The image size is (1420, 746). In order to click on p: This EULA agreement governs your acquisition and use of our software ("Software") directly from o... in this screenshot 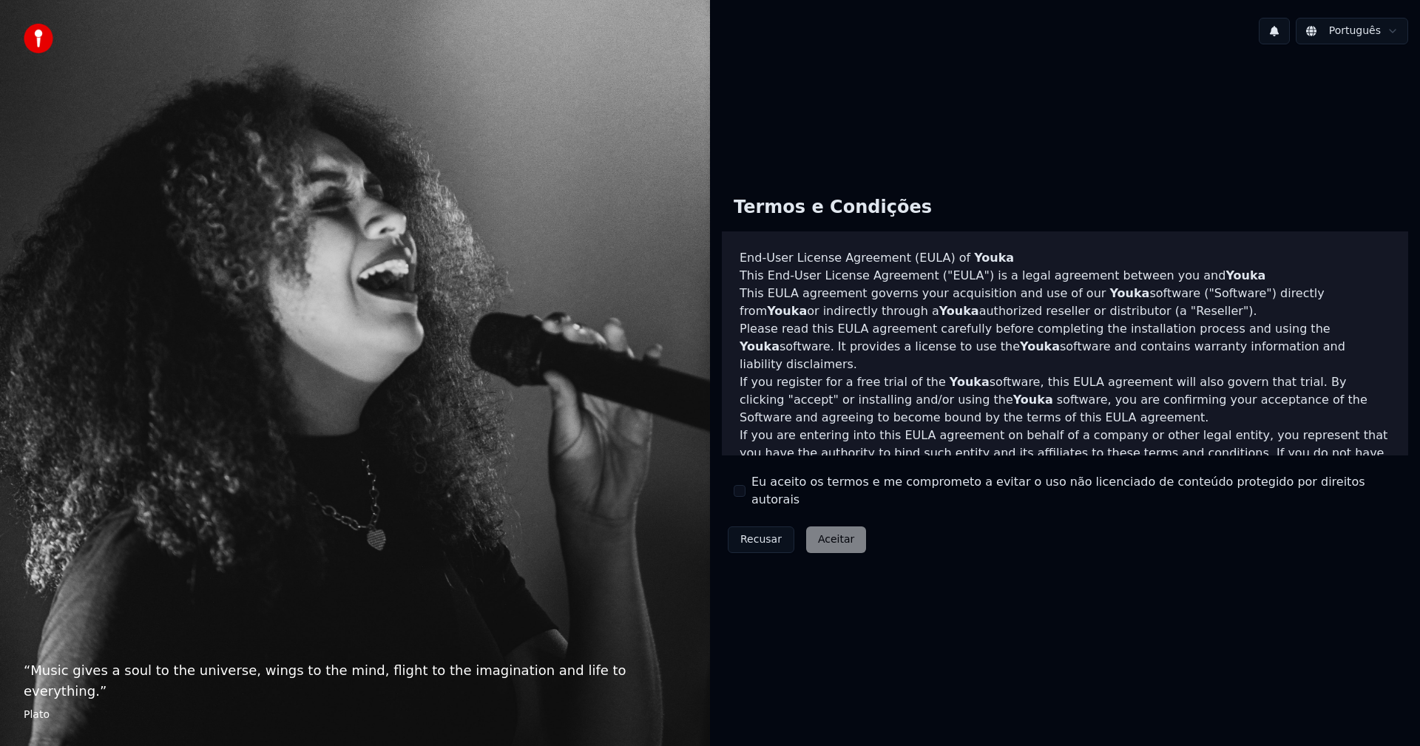, I will do `click(1065, 303)`.